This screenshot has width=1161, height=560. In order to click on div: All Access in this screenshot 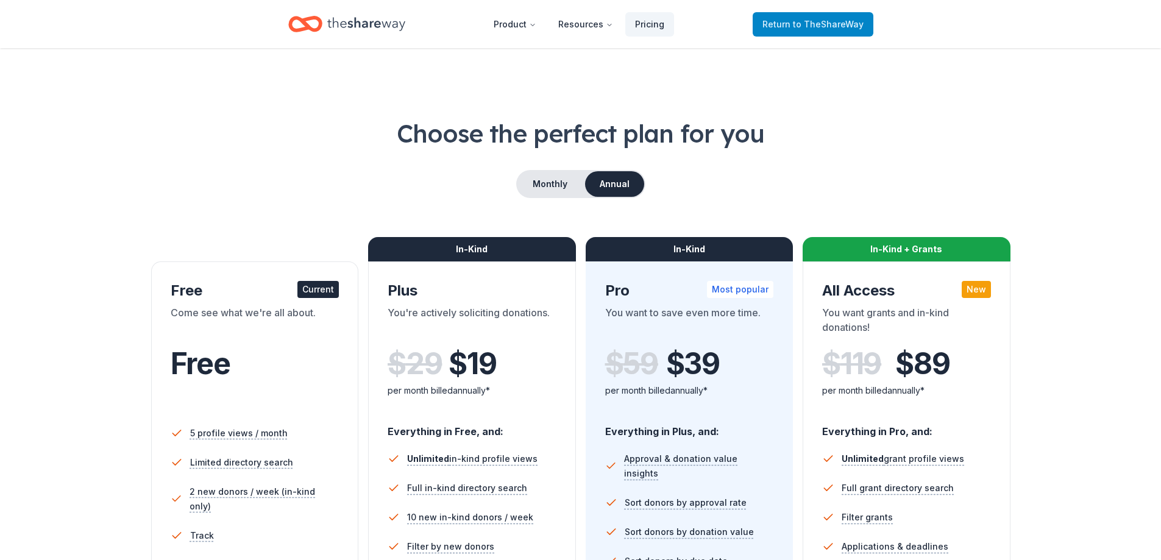, I will do `click(906, 291)`.